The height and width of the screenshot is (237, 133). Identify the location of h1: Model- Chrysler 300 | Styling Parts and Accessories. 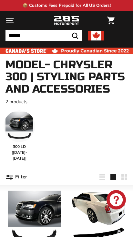
(67, 77).